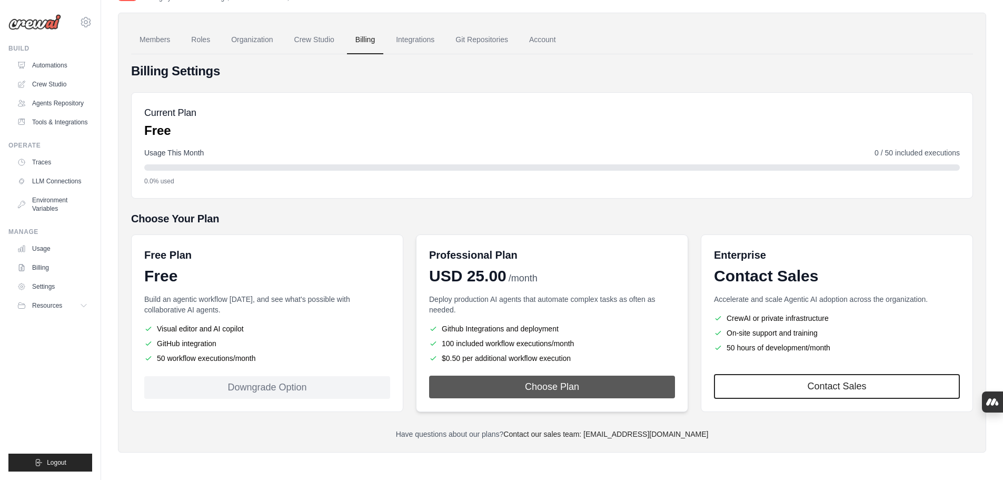  Describe the element at coordinates (415, 40) in the screenshot. I see `a: Integrations` at that location.